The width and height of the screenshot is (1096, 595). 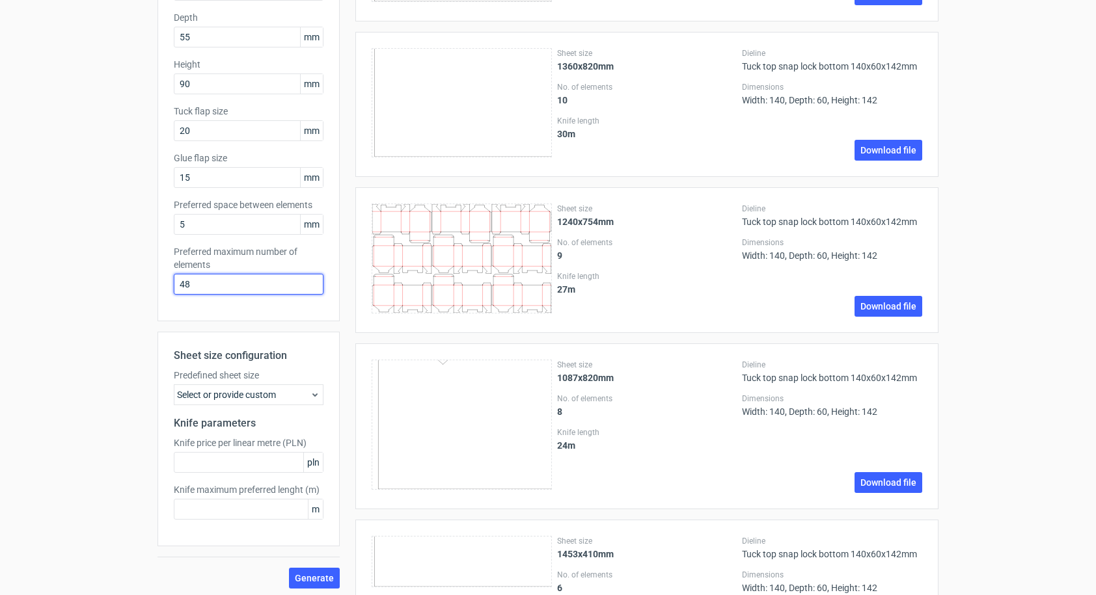 I want to click on strong: 1240x754mm, so click(x=585, y=222).